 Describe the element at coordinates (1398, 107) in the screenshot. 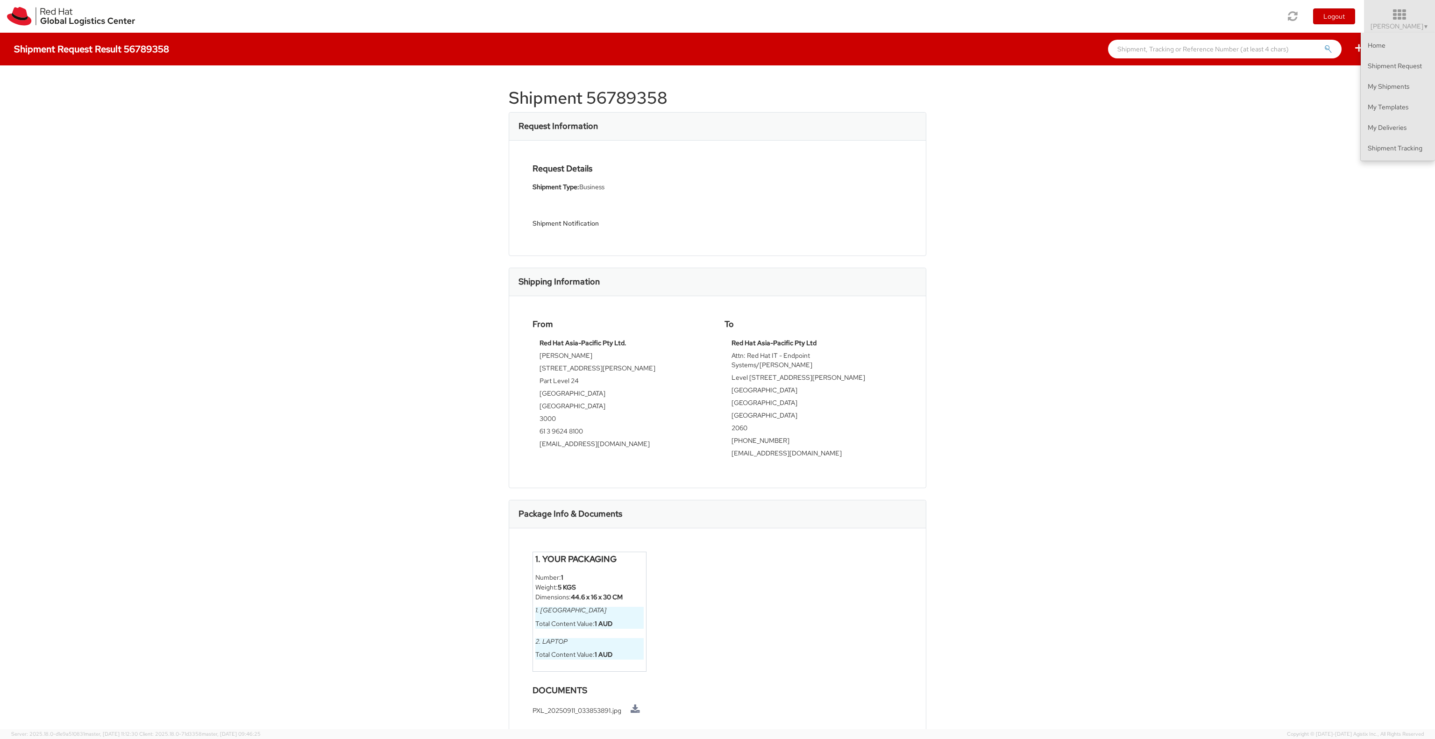

I see `a: My Templates` at that location.